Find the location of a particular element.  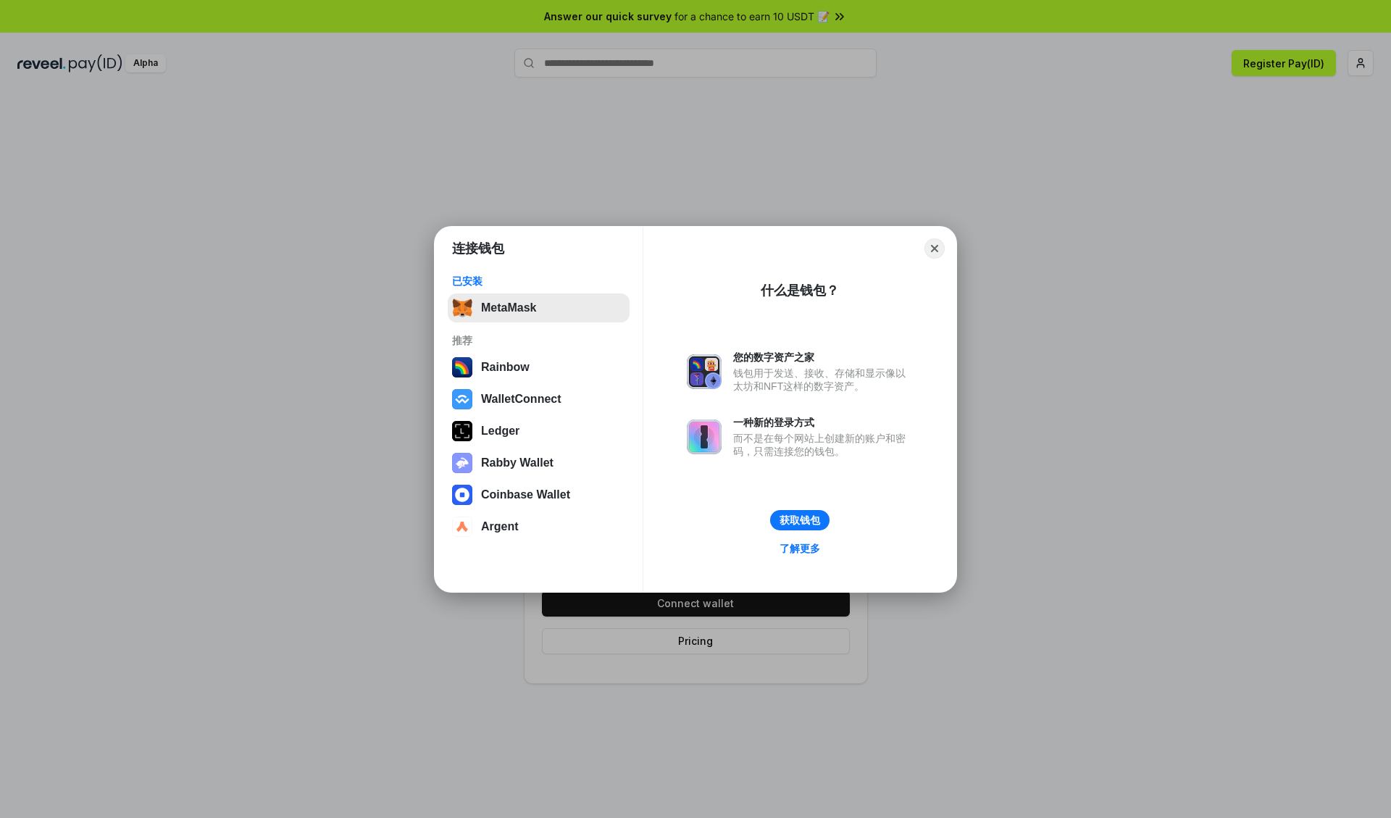

div: 已安装 is located at coordinates (538, 281).